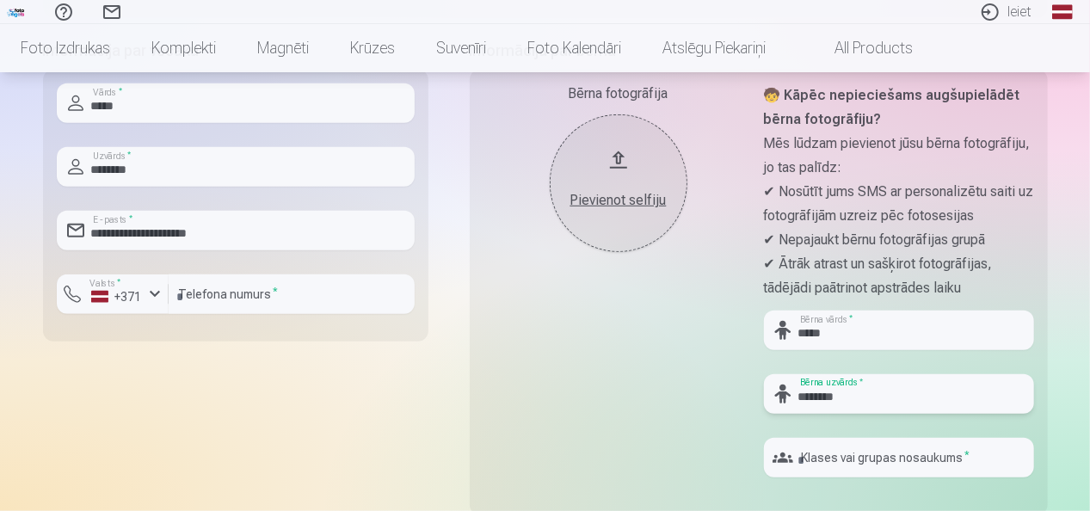 The height and width of the screenshot is (511, 1090). I want to click on strong: 🧒 Kāpēc nepieciešams augšupielādēt bērna fotogrāfiju?, so click(892, 107).